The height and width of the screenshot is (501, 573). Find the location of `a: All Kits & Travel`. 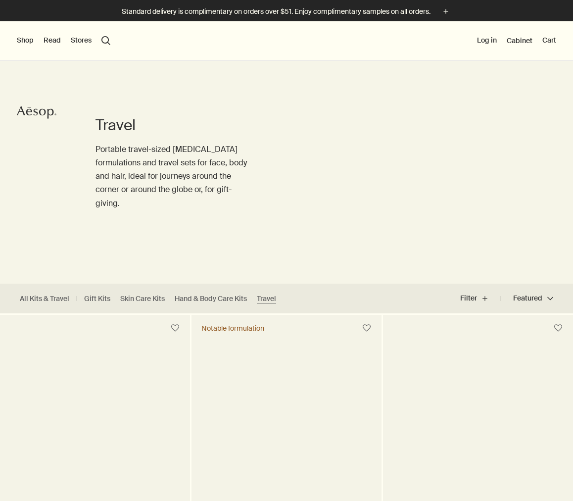

a: All Kits & Travel is located at coordinates (45, 299).